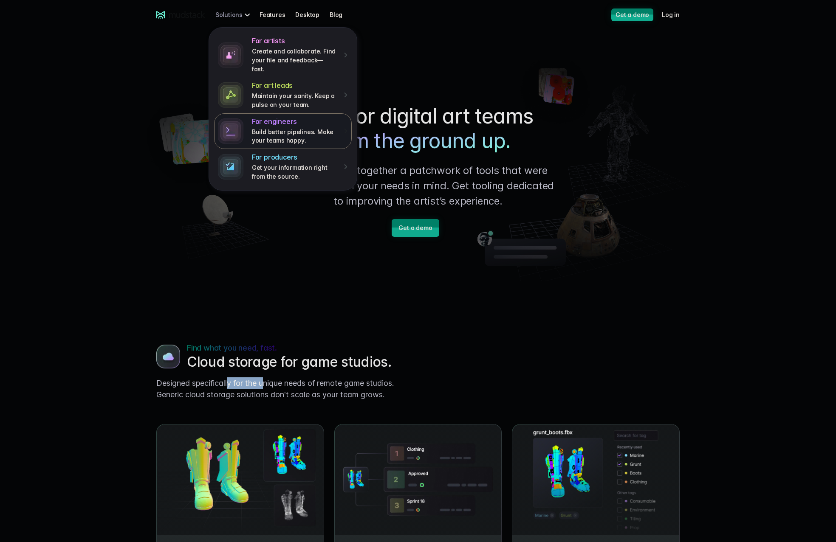 This screenshot has width=836, height=542. Describe the element at coordinates (295, 60) in the screenshot. I see `p: Create and collaborate. Find your file and feedback— fast.` at that location.